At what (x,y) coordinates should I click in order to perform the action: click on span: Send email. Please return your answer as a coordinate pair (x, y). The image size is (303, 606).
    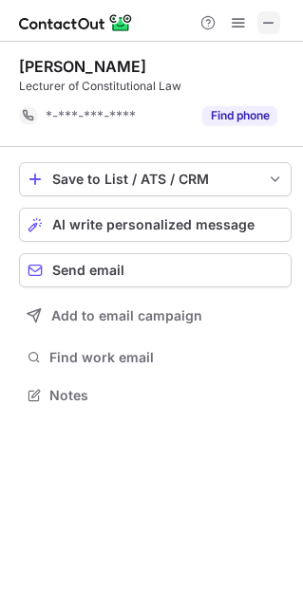
    Looking at the image, I should click on (88, 270).